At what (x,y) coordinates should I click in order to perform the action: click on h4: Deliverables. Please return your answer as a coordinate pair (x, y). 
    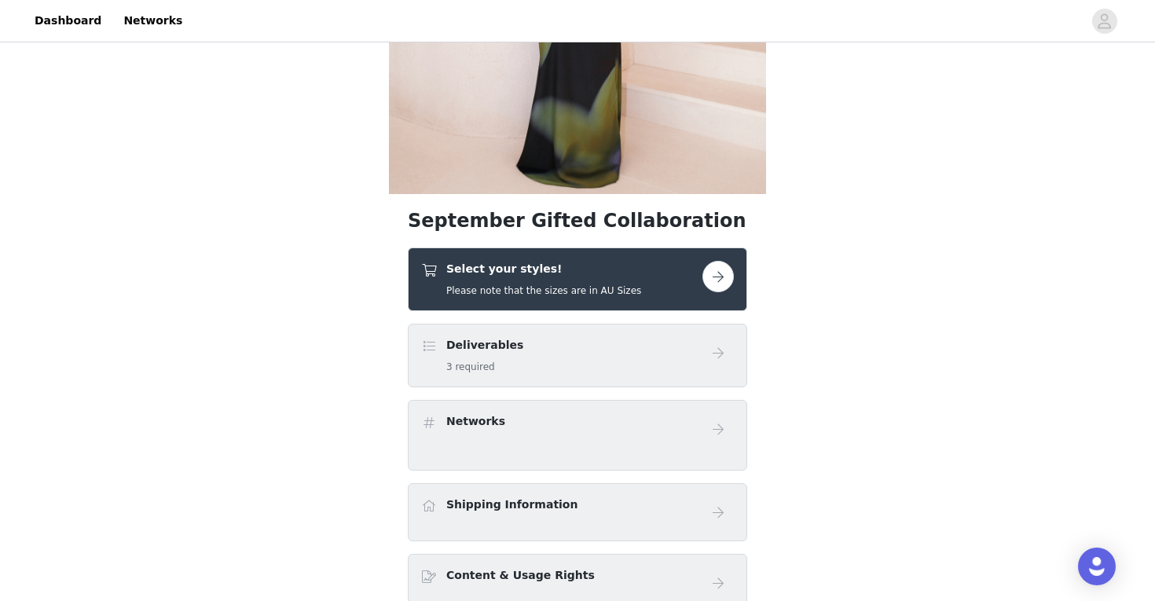
    Looking at the image, I should click on (485, 345).